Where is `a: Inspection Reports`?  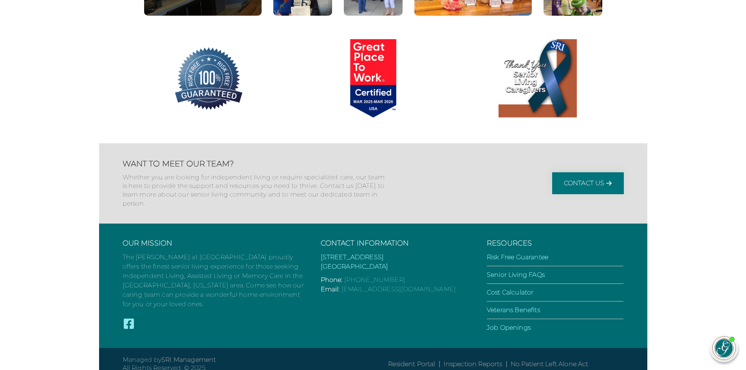 a: Inspection Reports is located at coordinates (473, 364).